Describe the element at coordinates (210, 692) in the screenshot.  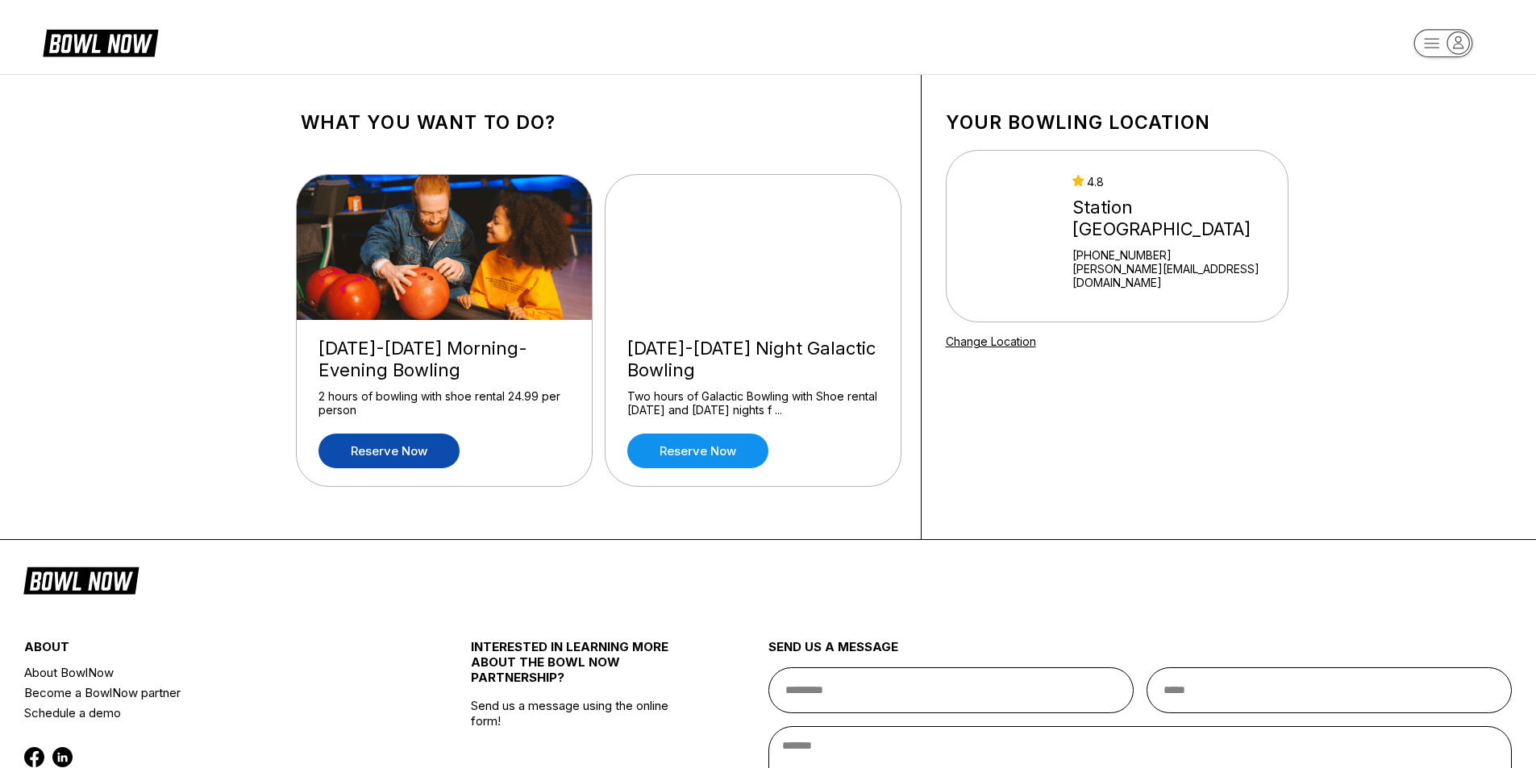
I see `a: Become a BowlNow partner` at that location.